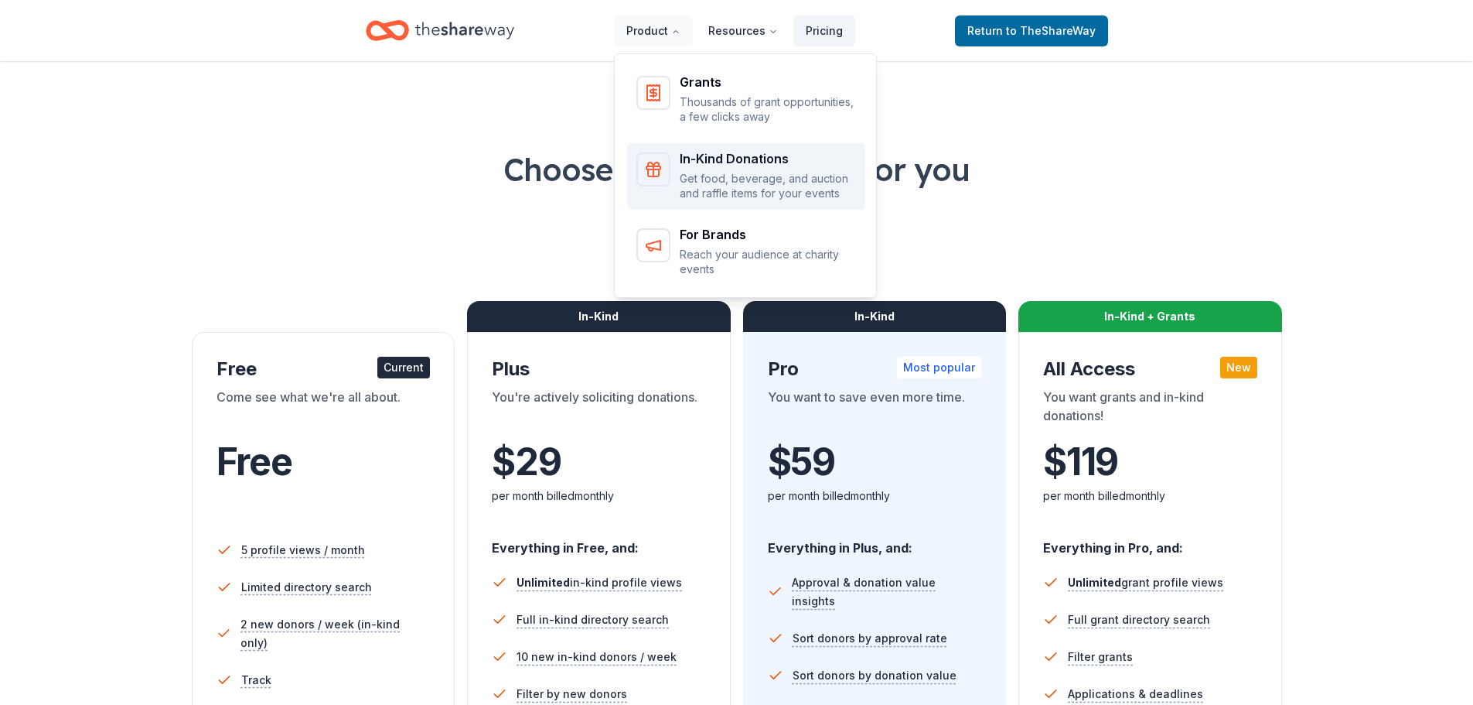 The width and height of the screenshot is (1473, 705). Describe the element at coordinates (599, 409) in the screenshot. I see `div: You're actively soliciting donations.` at that location.